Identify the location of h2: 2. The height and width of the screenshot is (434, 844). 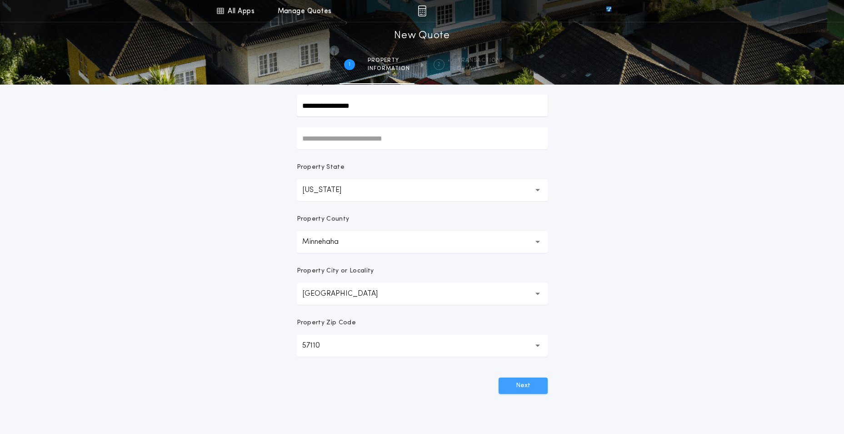
(439, 65).